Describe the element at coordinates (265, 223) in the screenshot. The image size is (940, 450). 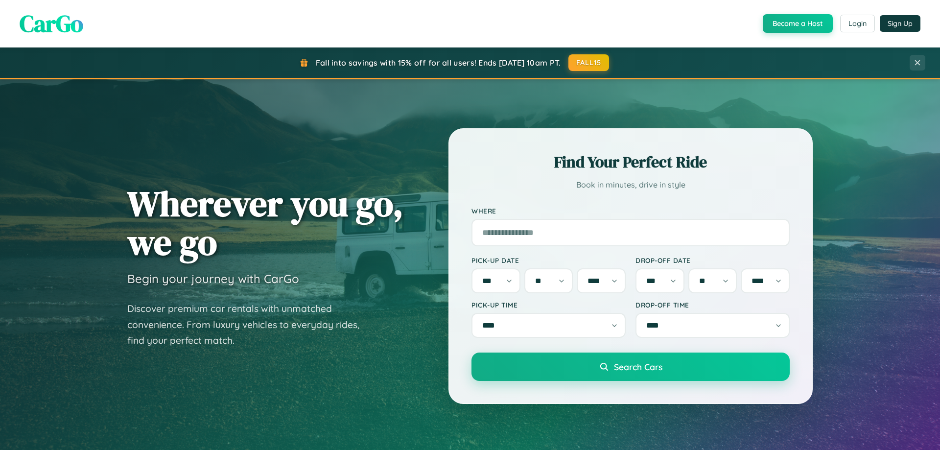
I see `h1: Wherever you go, we go` at that location.